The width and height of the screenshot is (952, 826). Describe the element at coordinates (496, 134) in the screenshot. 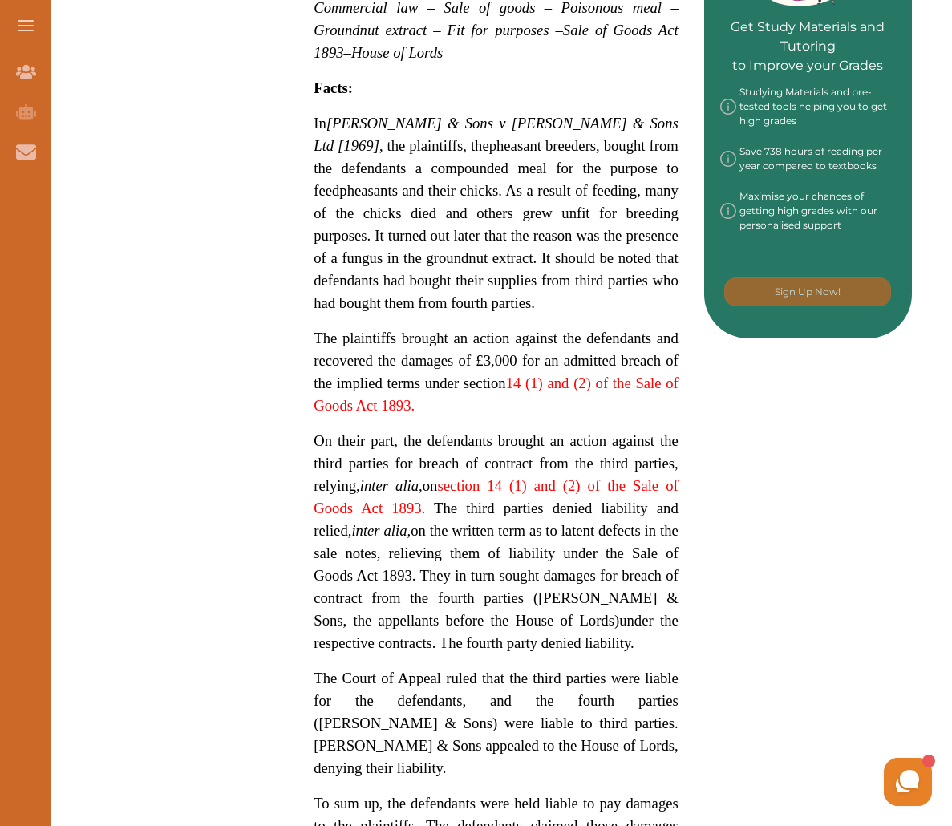

I see `span: In , the plaintiffs, the` at that location.